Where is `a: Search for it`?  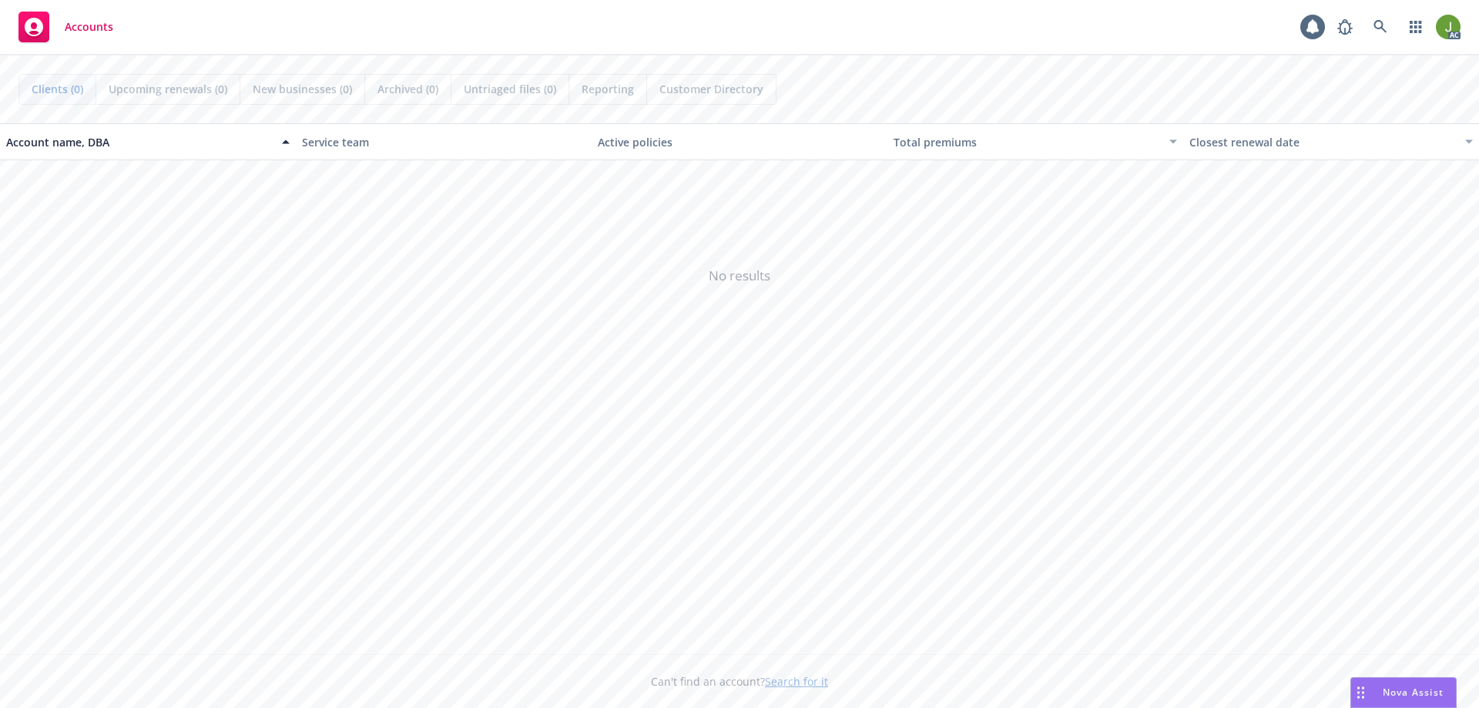
a: Search for it is located at coordinates (797, 681).